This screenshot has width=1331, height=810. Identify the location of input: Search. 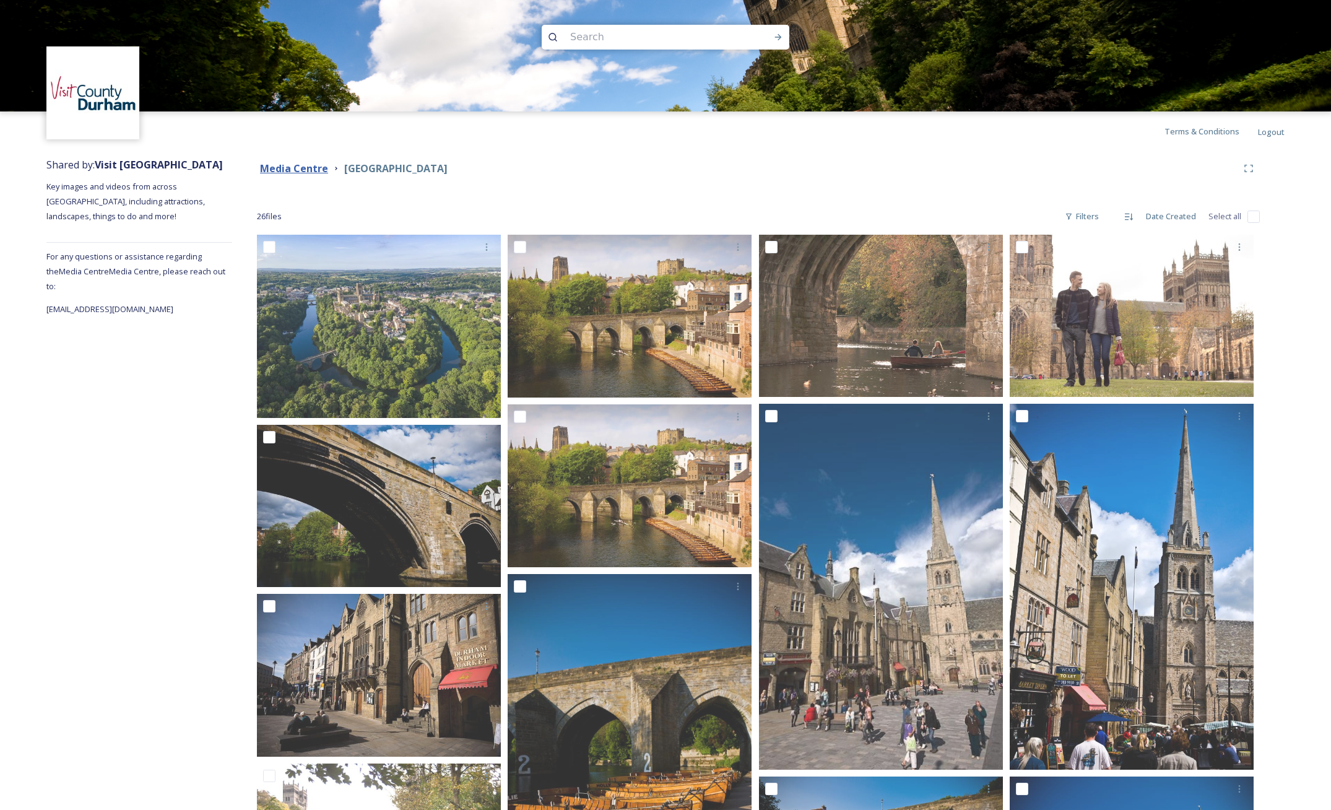
(649, 37).